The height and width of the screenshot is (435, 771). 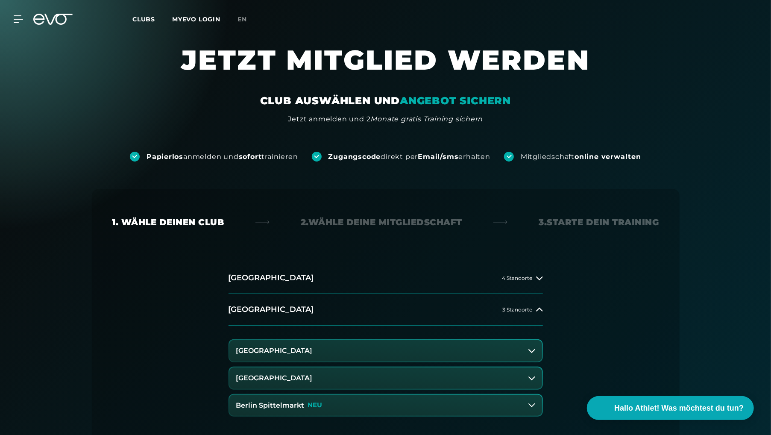 I want to click on span: Clubs, so click(x=144, y=19).